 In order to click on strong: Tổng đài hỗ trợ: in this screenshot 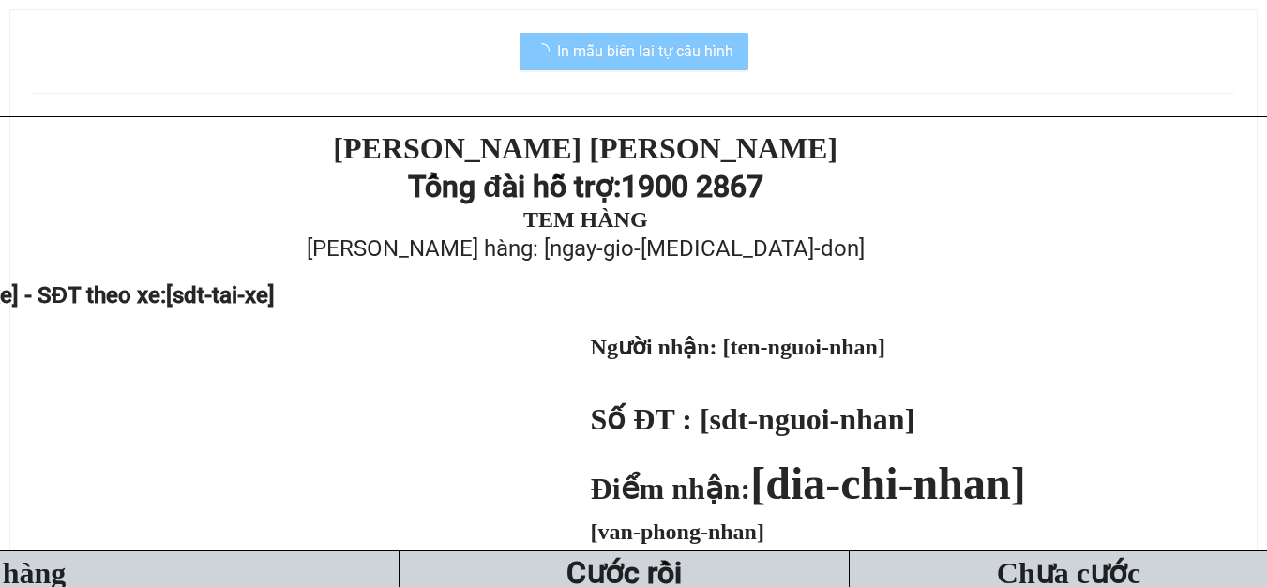, I will do `click(514, 187)`.